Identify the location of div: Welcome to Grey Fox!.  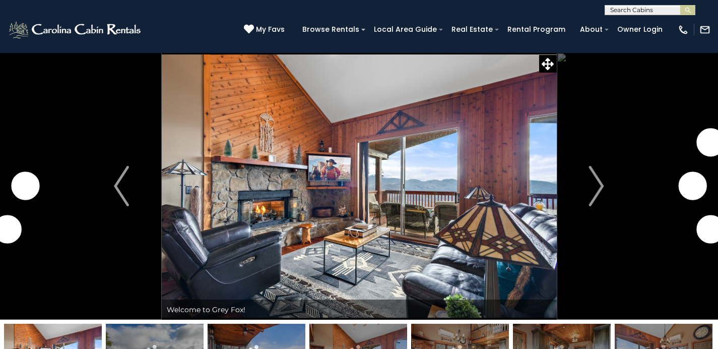
(359, 310).